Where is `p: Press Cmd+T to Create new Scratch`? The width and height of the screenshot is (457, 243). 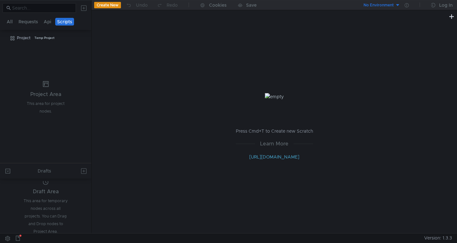 p: Press Cmd+T to Create new Scratch is located at coordinates (274, 131).